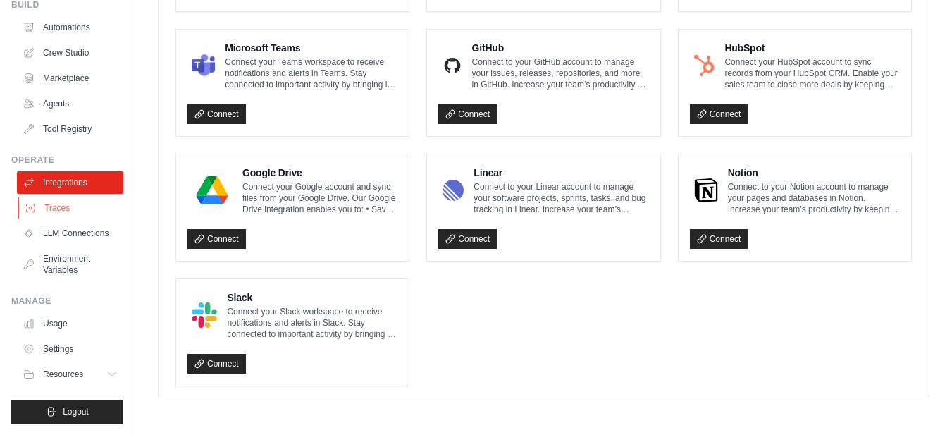  I want to click on a: Automations, so click(70, 27).